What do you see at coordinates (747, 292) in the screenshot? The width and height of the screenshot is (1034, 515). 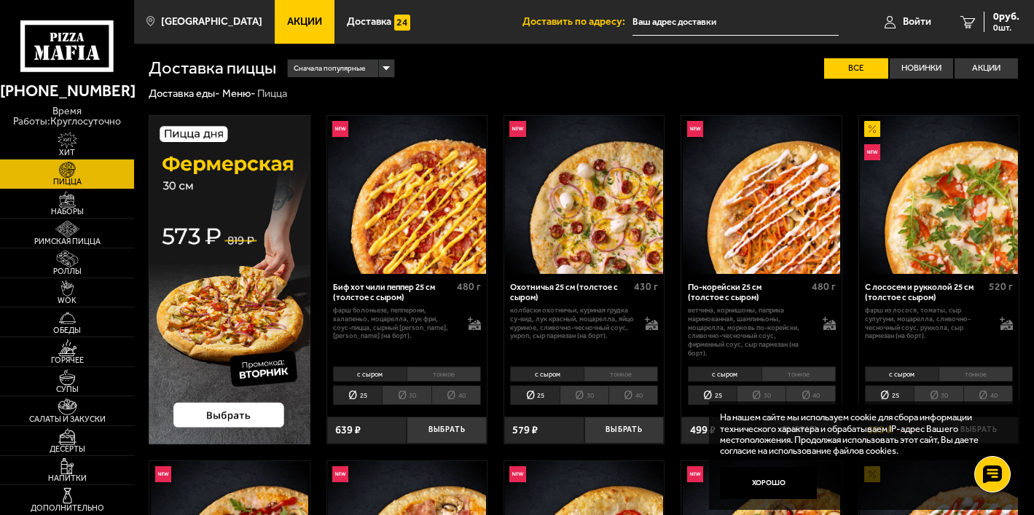 I see `div: По-корейски 25 см (толстое с сыром)` at bounding box center [747, 292].